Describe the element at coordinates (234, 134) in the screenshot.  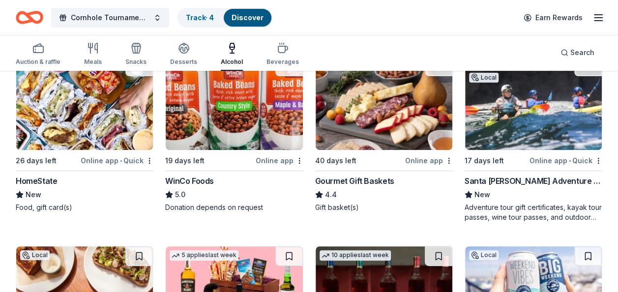
I see `a: Image for WinCo Foods19 days leftOnline appWinCo Foods5.0Donation depends on request` at that location.